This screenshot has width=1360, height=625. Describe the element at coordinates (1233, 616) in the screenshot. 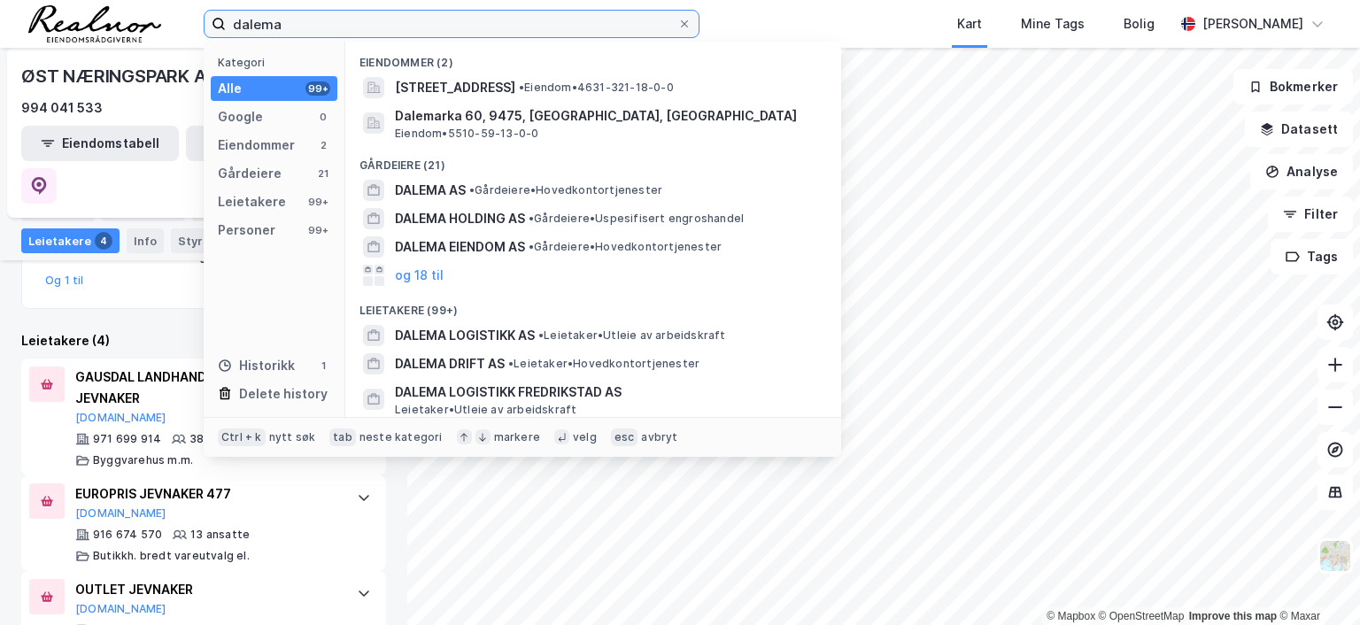

I see `a: Improve this map` at that location.